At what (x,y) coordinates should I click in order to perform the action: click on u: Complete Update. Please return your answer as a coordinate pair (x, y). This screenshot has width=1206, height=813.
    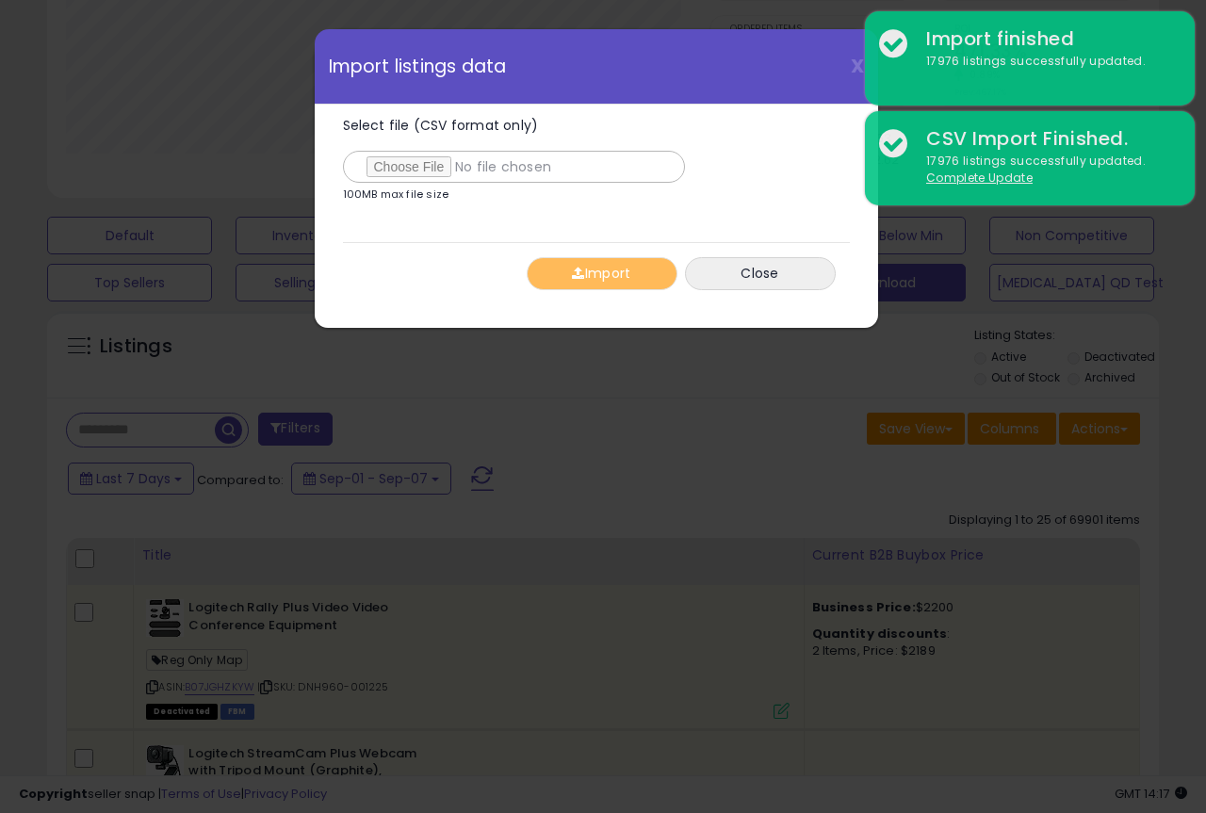
    Looking at the image, I should click on (979, 177).